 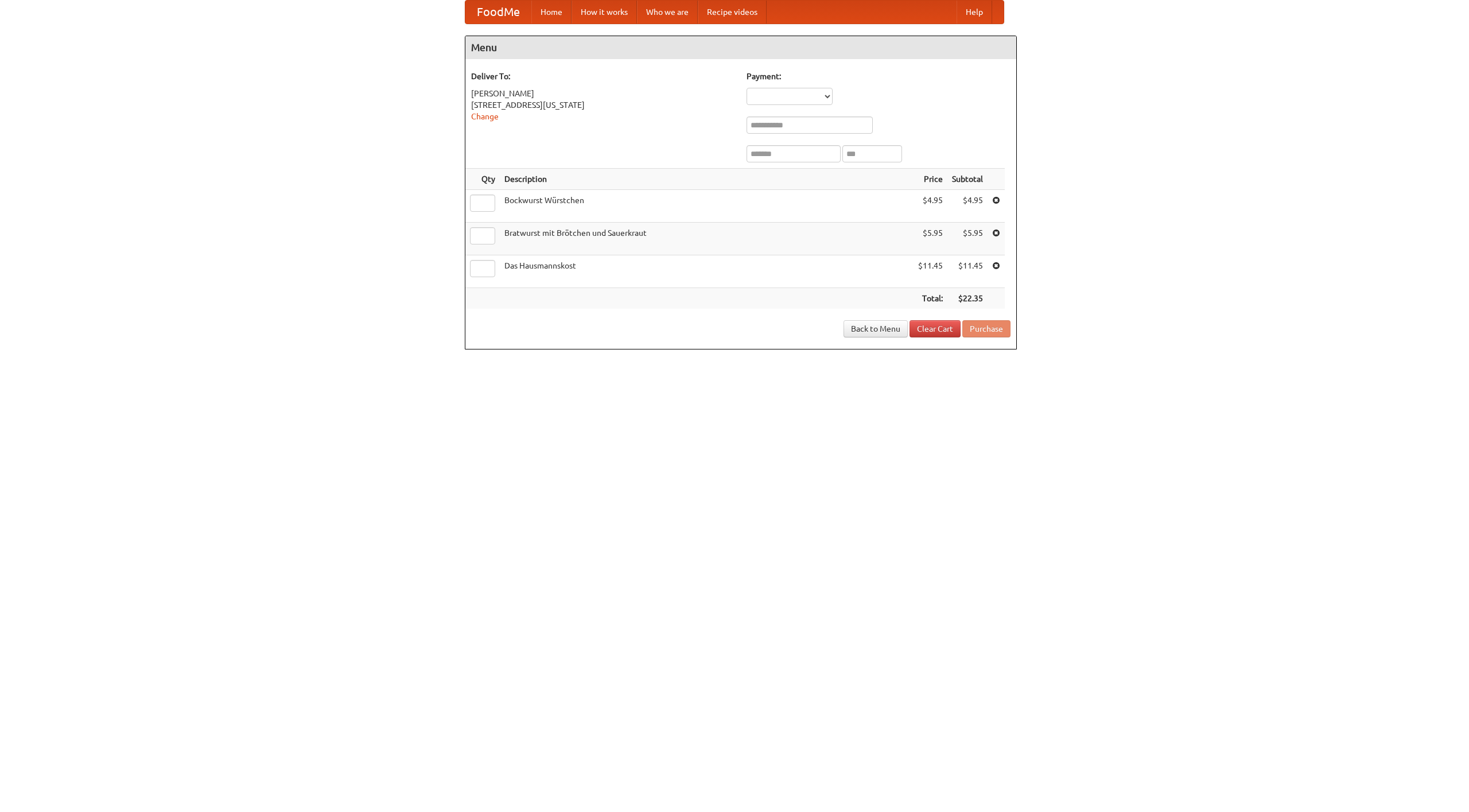 What do you see at coordinates (604, 12) in the screenshot?
I see `a: How it works` at bounding box center [604, 12].